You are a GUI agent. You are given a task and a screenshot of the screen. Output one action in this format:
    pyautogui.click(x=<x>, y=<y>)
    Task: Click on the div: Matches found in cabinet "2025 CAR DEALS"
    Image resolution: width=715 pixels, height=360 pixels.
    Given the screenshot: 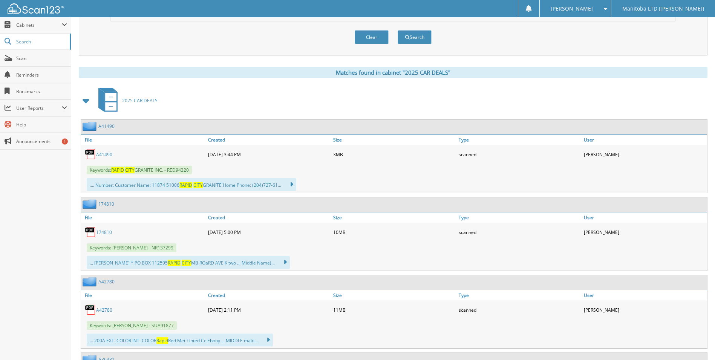 What is the action you would take?
    pyautogui.click(x=393, y=72)
    